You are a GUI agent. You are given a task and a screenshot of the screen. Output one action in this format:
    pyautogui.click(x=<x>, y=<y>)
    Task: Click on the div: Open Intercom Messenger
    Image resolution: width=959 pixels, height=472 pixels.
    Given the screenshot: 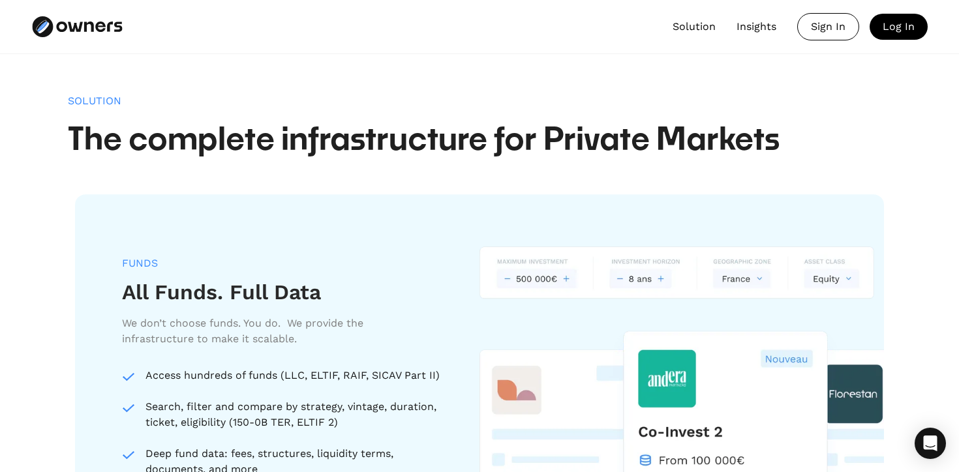 What is the action you would take?
    pyautogui.click(x=930, y=444)
    